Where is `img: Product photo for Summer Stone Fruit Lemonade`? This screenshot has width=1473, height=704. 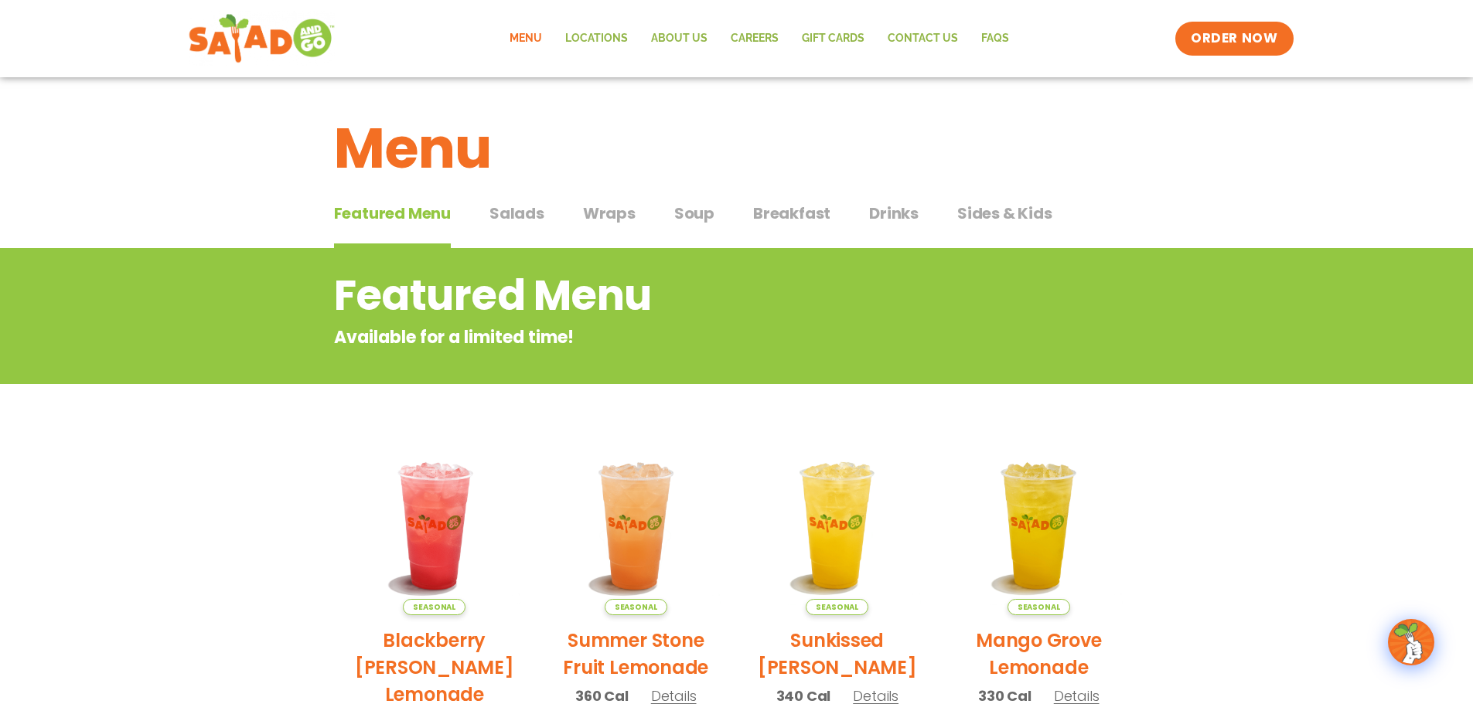 img: Product photo for Summer Stone Fruit Lemonade is located at coordinates (636, 526).